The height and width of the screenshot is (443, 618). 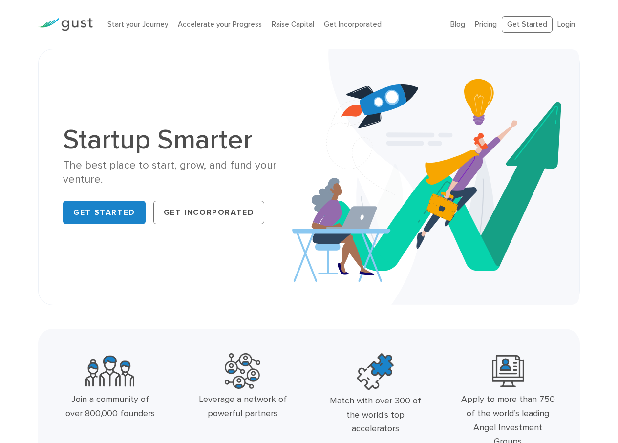 I want to click on a: Raise Capital, so click(x=293, y=24).